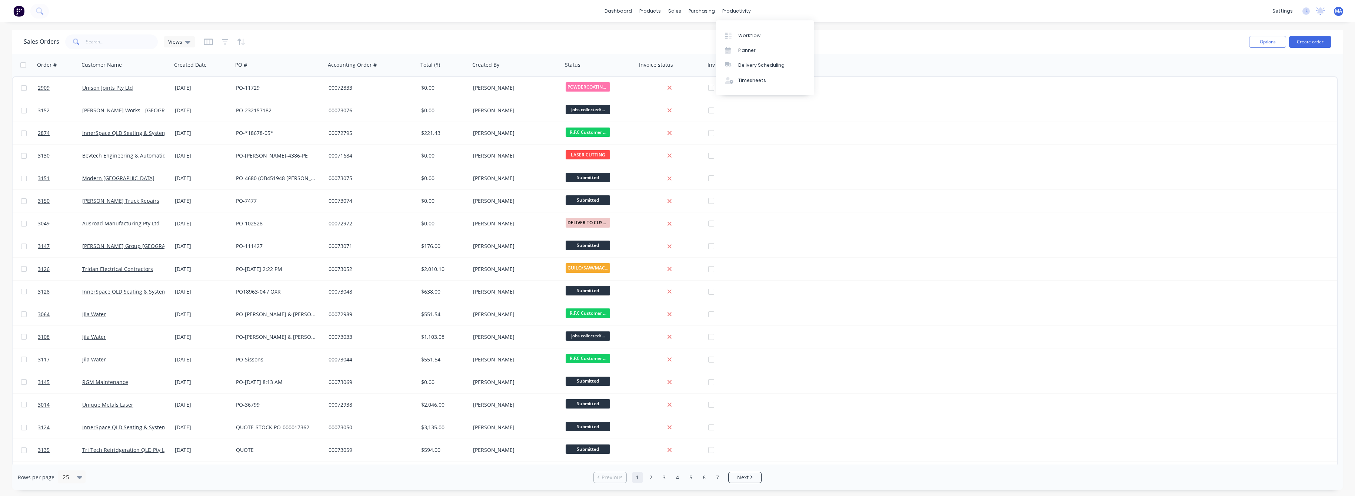  I want to click on div: PO-Sissons, so click(277, 359).